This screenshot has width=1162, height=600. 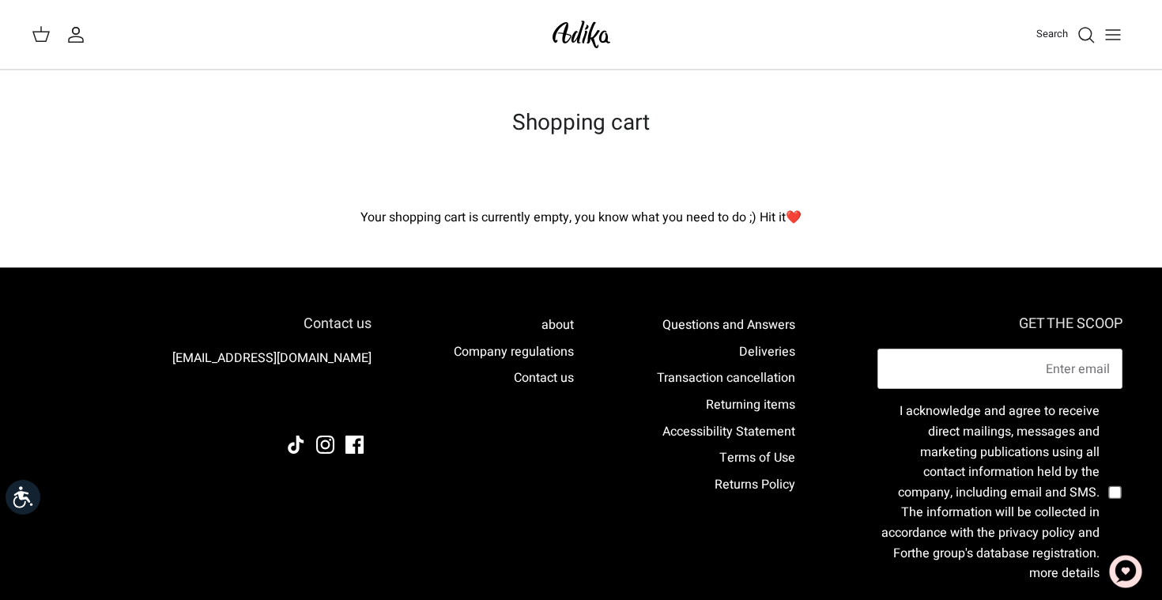 What do you see at coordinates (755, 485) in the screenshot?
I see `a: Returns Policy` at bounding box center [755, 485].